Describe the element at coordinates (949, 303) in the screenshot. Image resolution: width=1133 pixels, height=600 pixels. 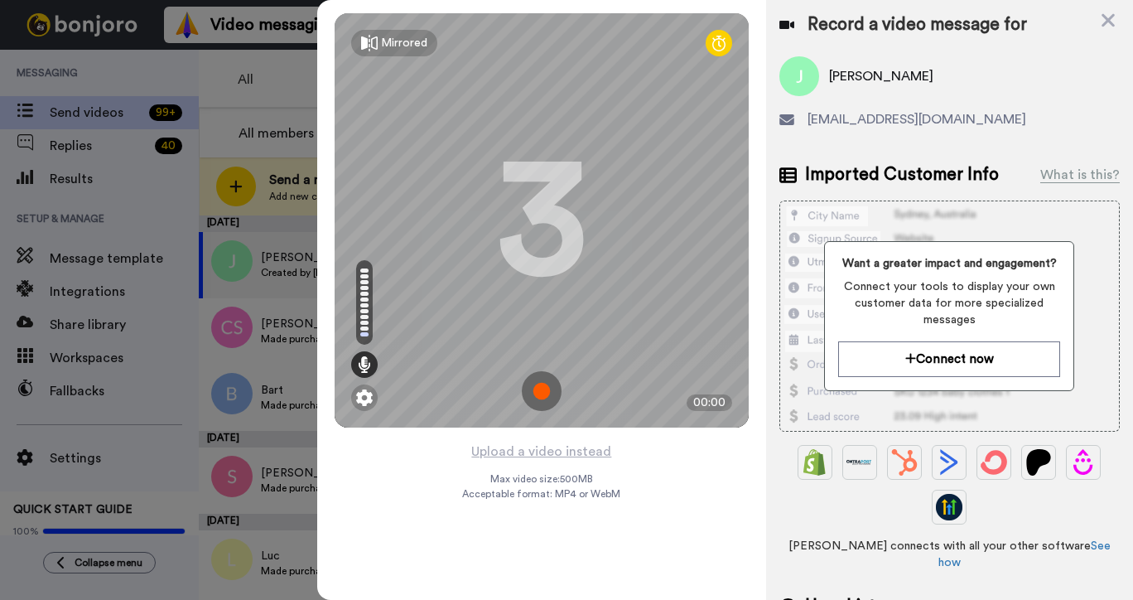
I see `span: Connect your tools to display your own customer data for more specialized messages` at that location.